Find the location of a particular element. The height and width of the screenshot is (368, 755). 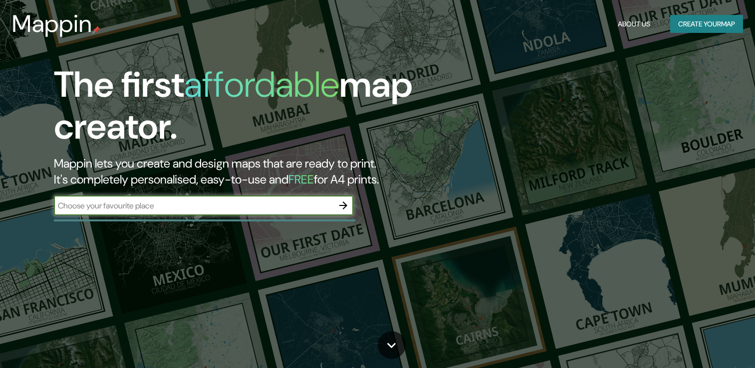

h5: FREE is located at coordinates (301, 179).